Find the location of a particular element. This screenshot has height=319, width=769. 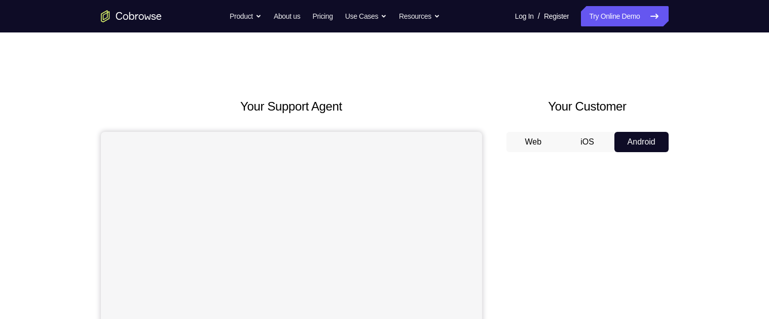

a: Log In is located at coordinates (524, 16).